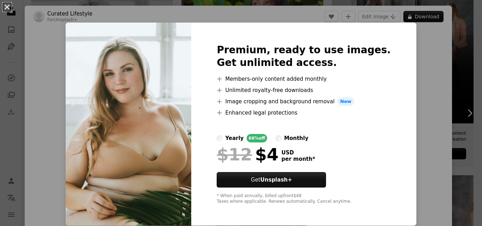 The width and height of the screenshot is (482, 226). What do you see at coordinates (345, 102) in the screenshot?
I see `span: New` at bounding box center [345, 102].